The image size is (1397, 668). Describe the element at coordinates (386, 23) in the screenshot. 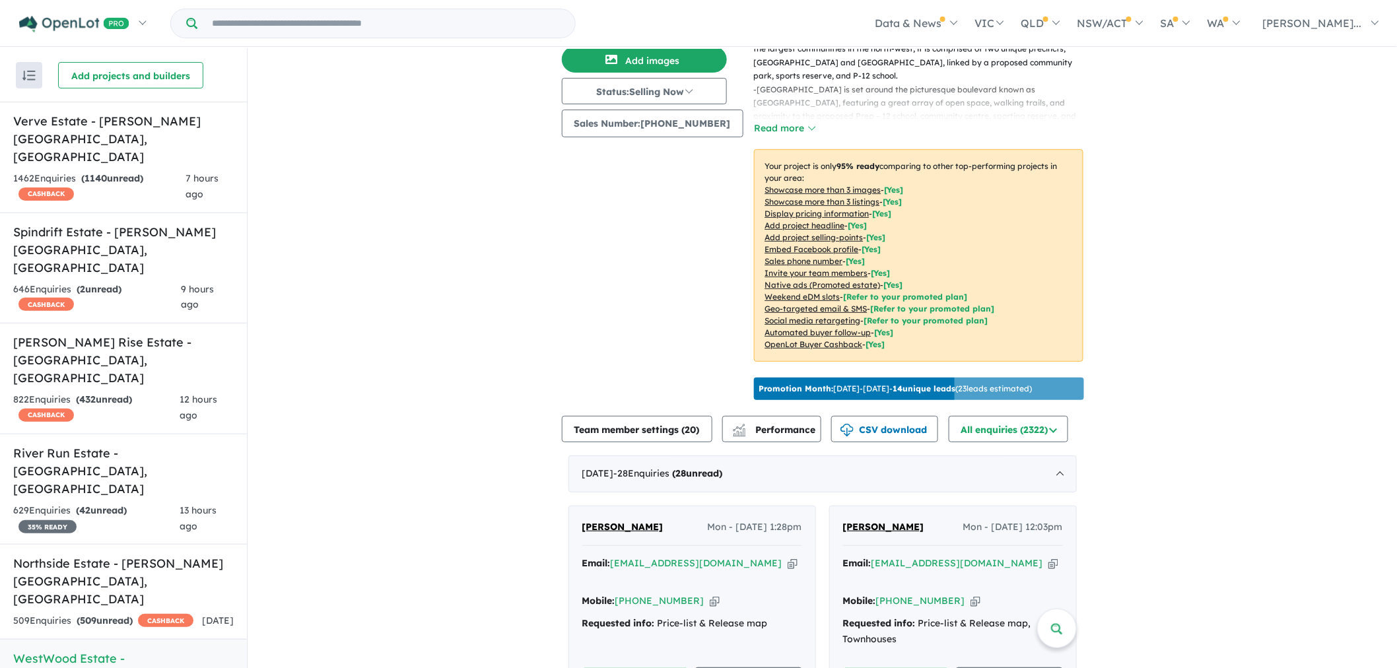

I see `input: Try estate name, suburb, builder or developer` at that location.